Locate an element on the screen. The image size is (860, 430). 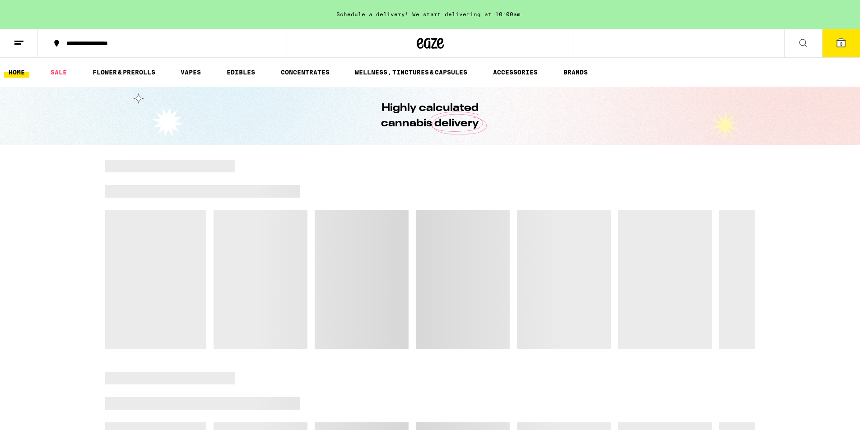
a: SALE is located at coordinates (59, 72).